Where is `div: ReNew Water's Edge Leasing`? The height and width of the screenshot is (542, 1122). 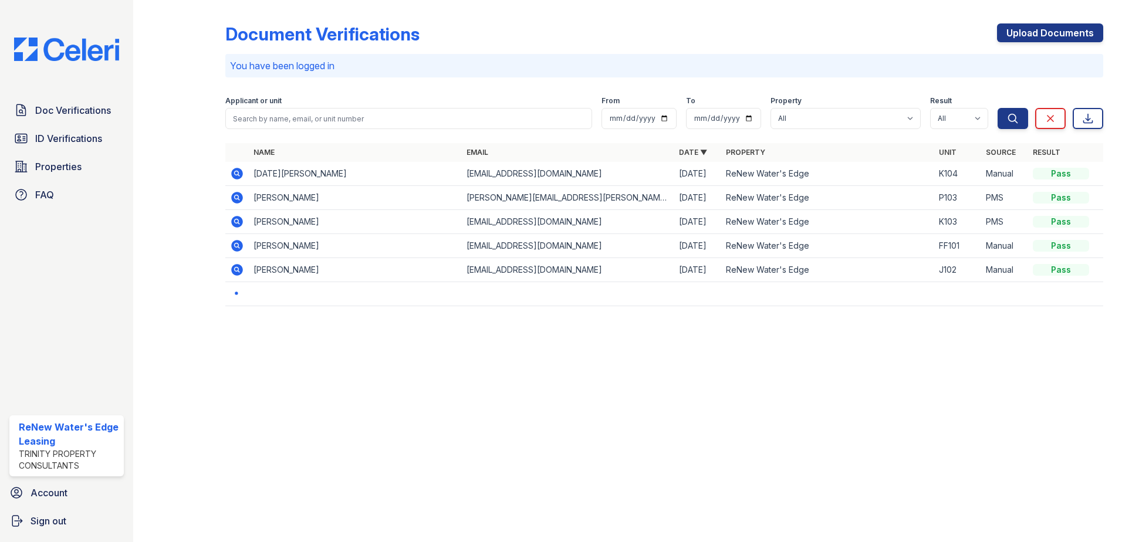
div: ReNew Water's Edge Leasing is located at coordinates (69, 434).